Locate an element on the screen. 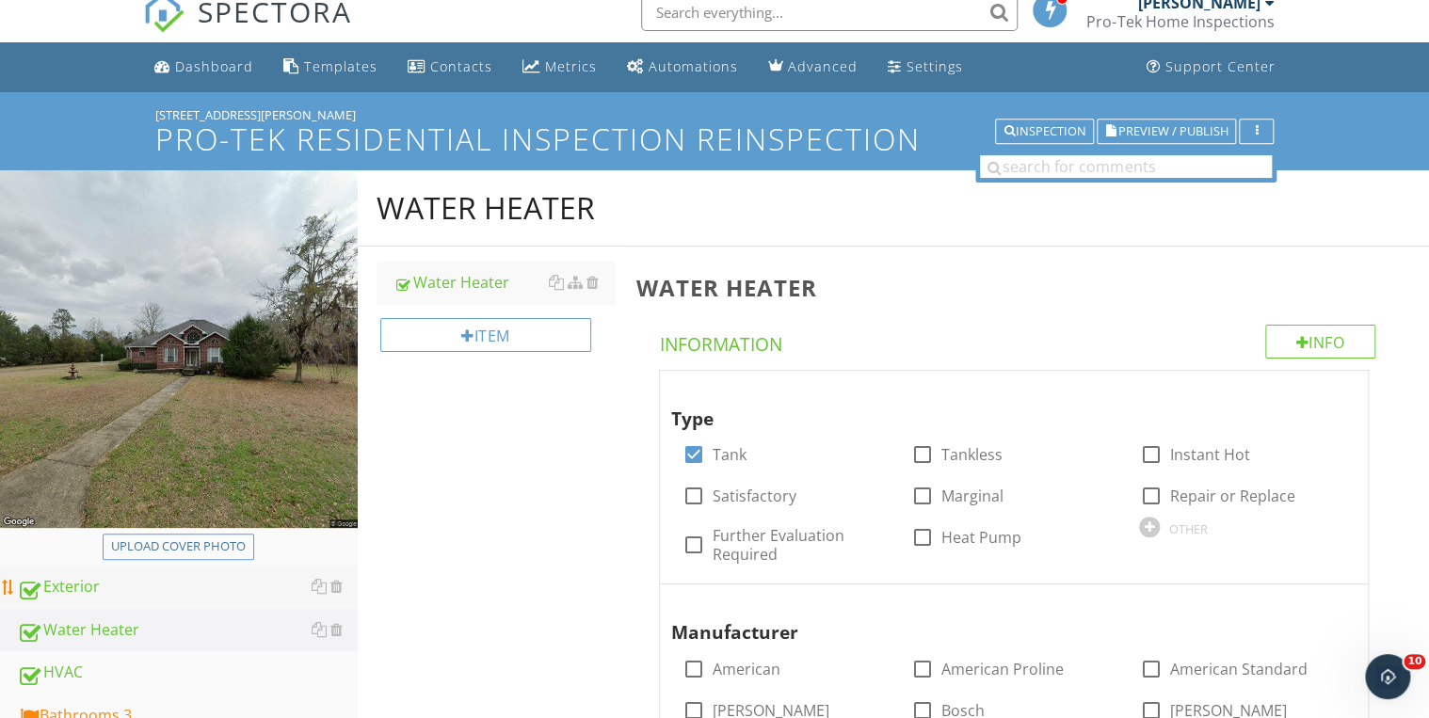 The image size is (1429, 718). div: Support Center is located at coordinates (1219, 66).